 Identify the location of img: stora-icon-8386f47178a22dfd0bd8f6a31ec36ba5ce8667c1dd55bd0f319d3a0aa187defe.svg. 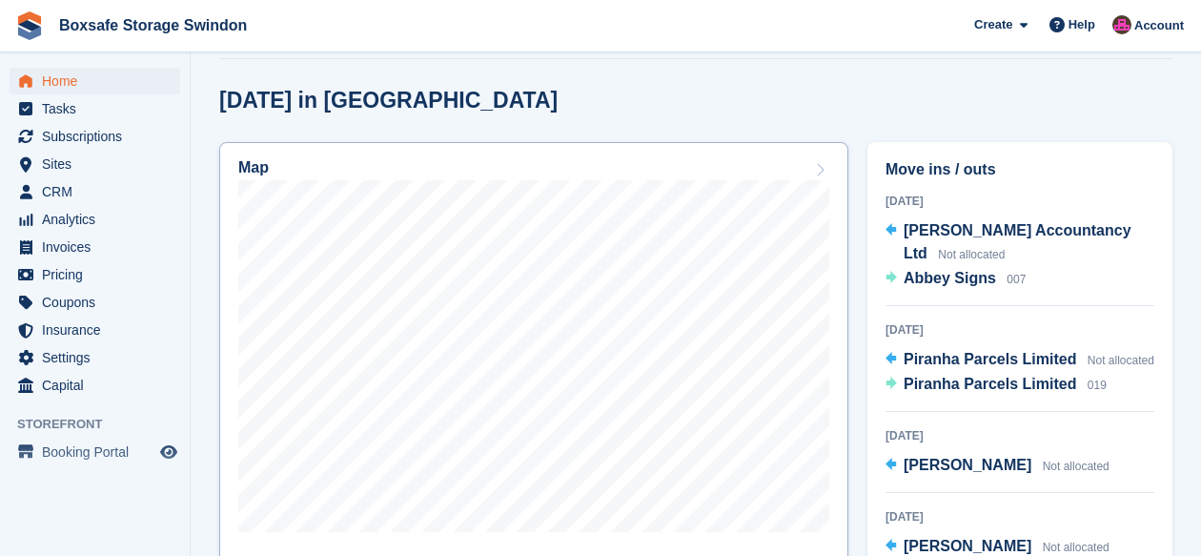
(30, 26).